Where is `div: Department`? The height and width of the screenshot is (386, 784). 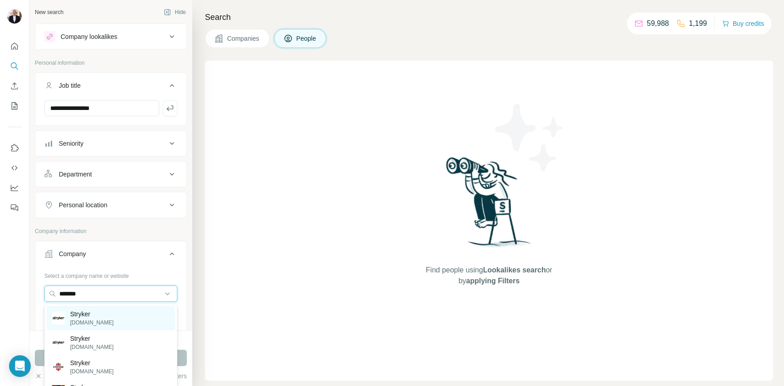 div: Department is located at coordinates (75, 174).